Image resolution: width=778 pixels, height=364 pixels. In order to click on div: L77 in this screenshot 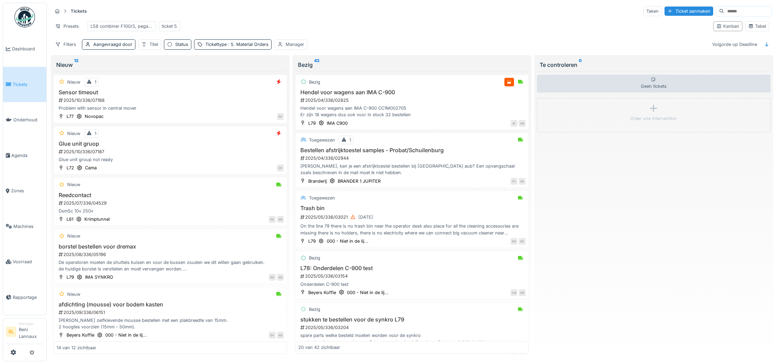, I will do `click(70, 116)`.